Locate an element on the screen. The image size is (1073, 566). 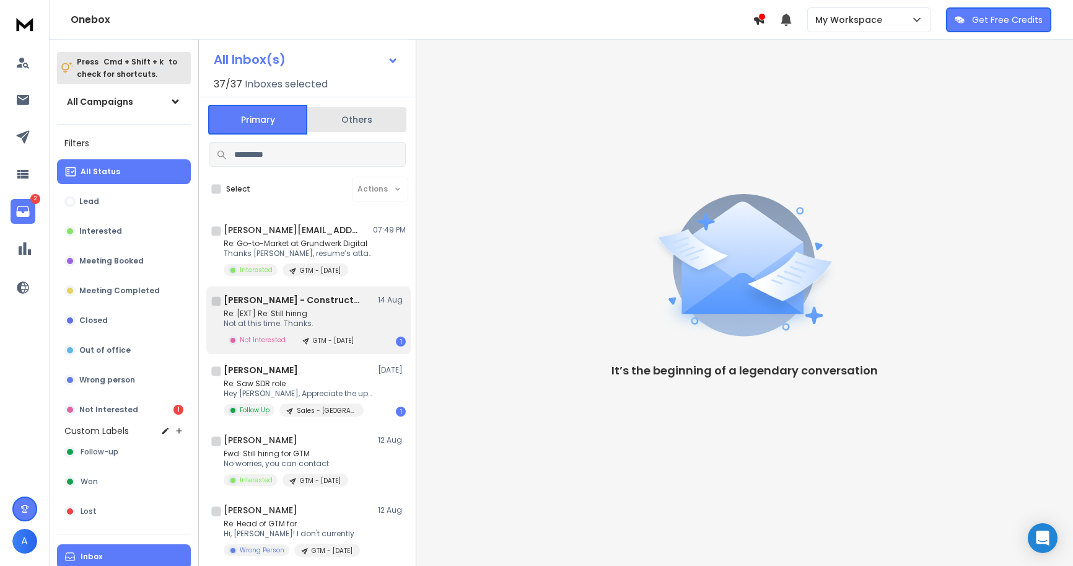
p: Closed is located at coordinates (94, 320).